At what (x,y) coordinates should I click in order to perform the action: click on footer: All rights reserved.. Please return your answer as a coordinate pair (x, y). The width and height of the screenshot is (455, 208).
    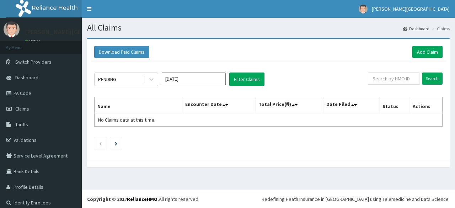
    Looking at the image, I should click on (269, 199).